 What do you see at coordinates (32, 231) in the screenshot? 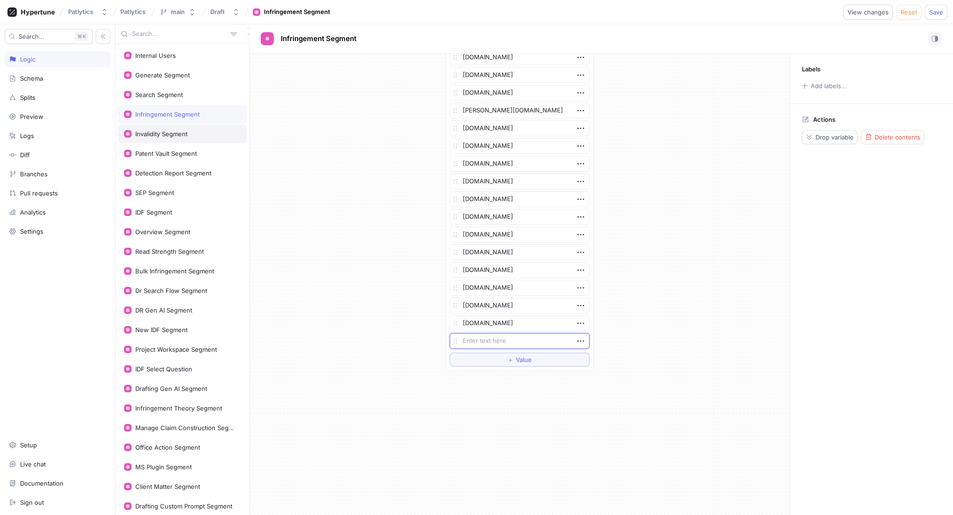
I see `div: Settings` at bounding box center [32, 231].